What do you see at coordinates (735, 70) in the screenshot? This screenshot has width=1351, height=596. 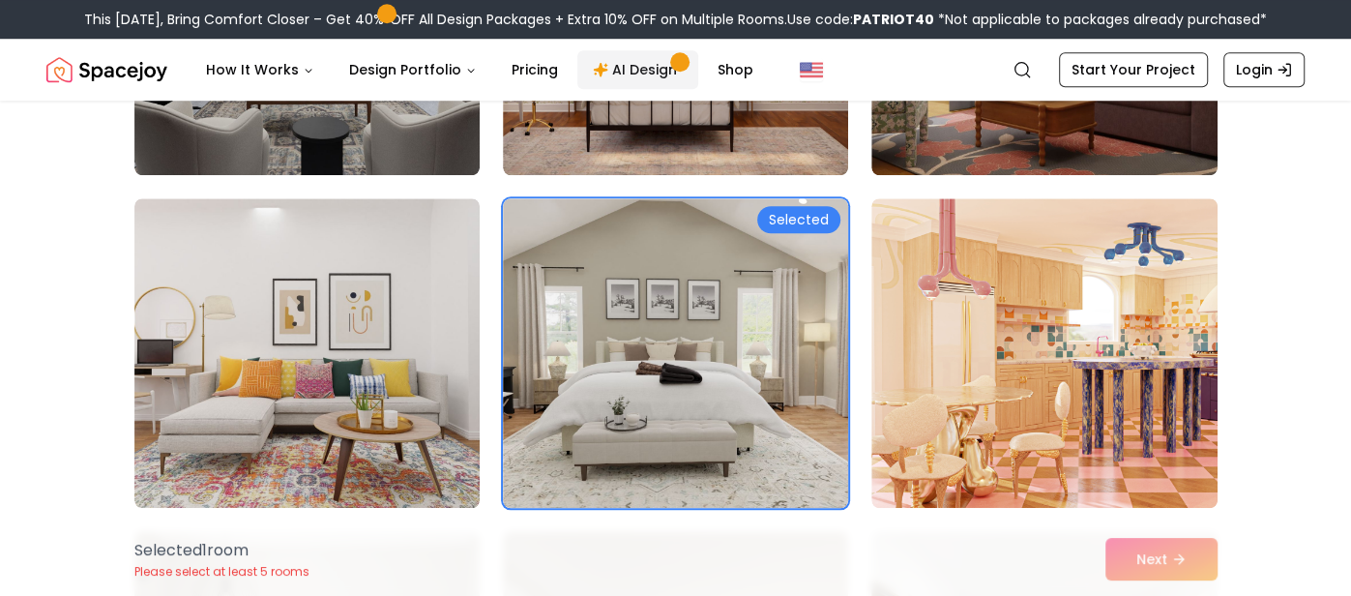 I see `a: Shop` at bounding box center [735, 70].